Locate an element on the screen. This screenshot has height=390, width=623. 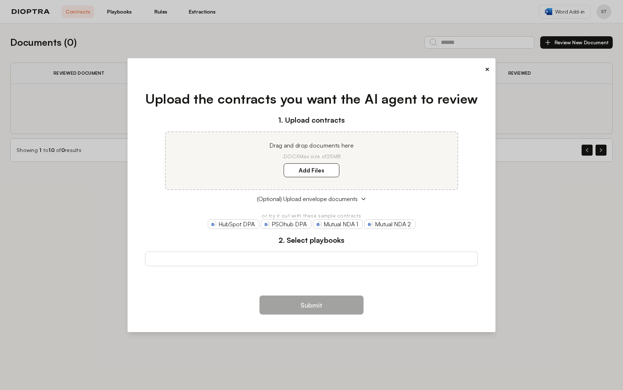
p: Drag and drop documents here is located at coordinates (312, 146).